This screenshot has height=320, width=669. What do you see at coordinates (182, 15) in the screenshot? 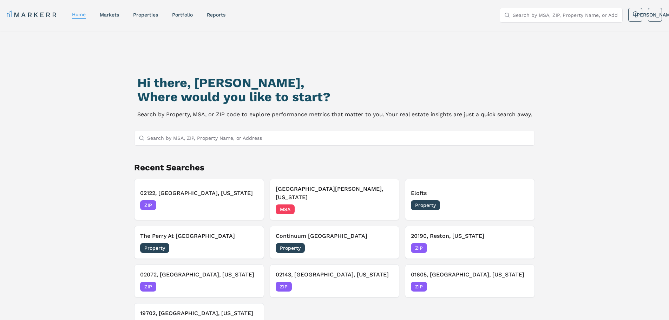
I see `a: Portfolio` at bounding box center [182, 15].